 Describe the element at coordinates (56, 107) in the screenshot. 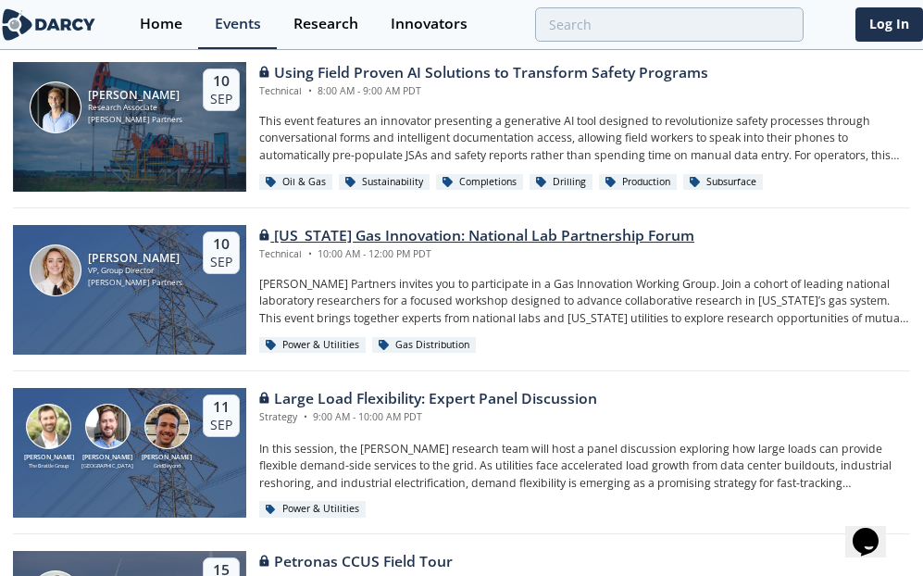

I see `img: Juan Mayol` at that location.